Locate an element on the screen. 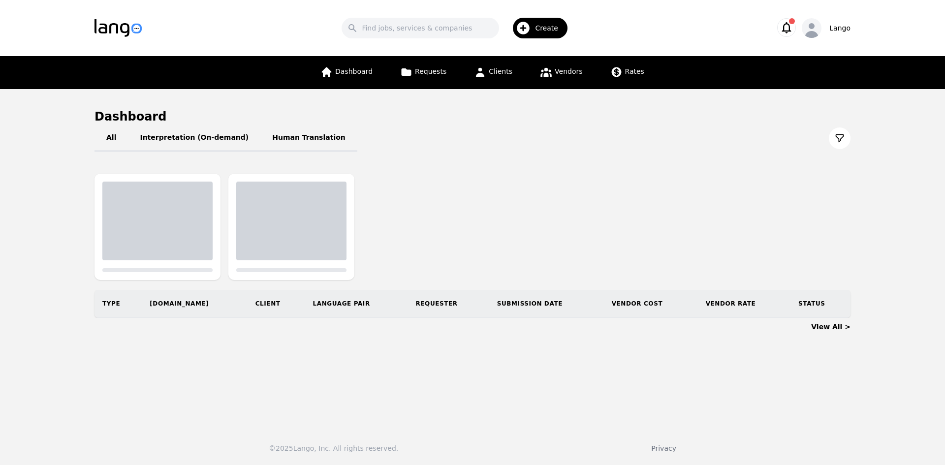 Image resolution: width=945 pixels, height=465 pixels. a: Privacy is located at coordinates (663, 448).